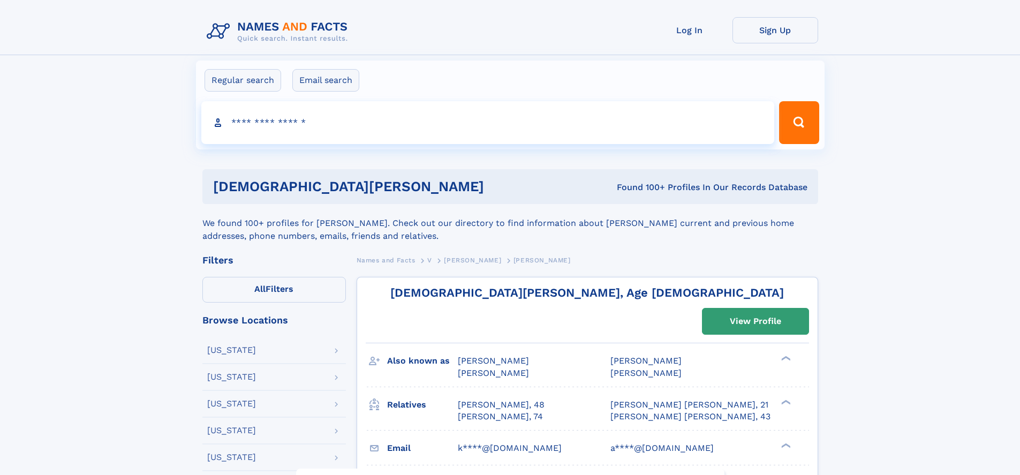 The height and width of the screenshot is (475, 1020). What do you see at coordinates (280, 32) in the screenshot?
I see `img: Logo Names and Facts` at bounding box center [280, 32].